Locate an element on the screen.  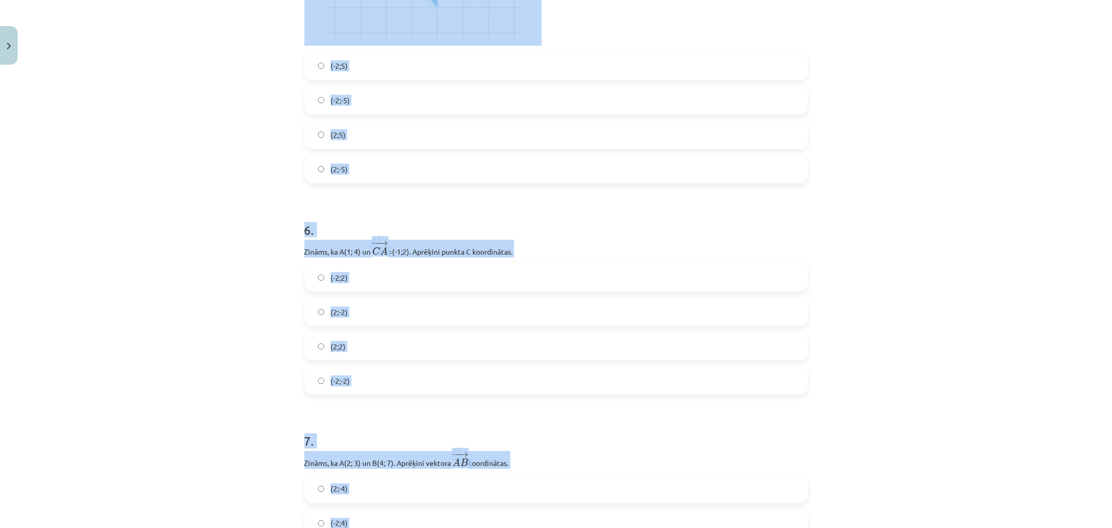
input: (-2;4) is located at coordinates (321, 523).